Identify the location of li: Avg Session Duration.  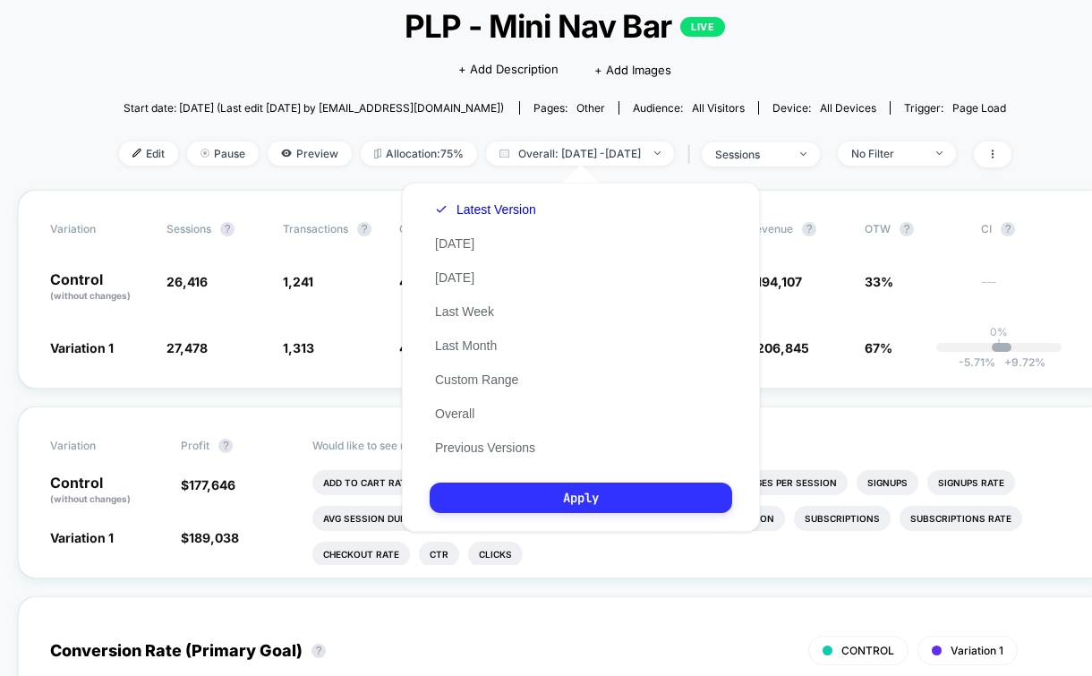
(379, 518).